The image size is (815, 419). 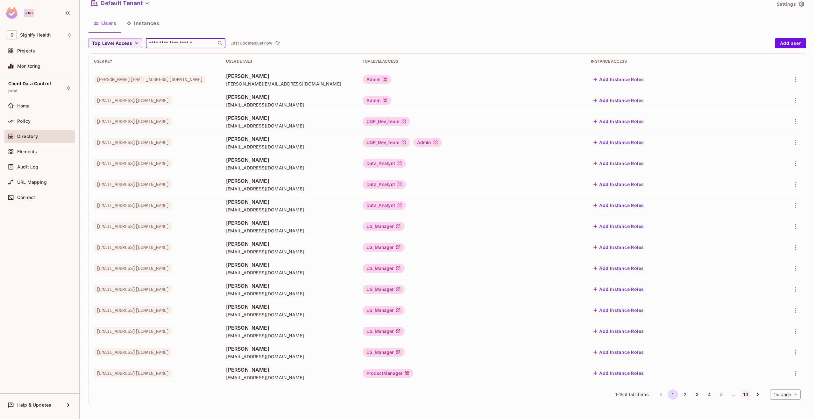 What do you see at coordinates (251, 43) in the screenshot?
I see `p: Last Updated just now` at bounding box center [251, 43].